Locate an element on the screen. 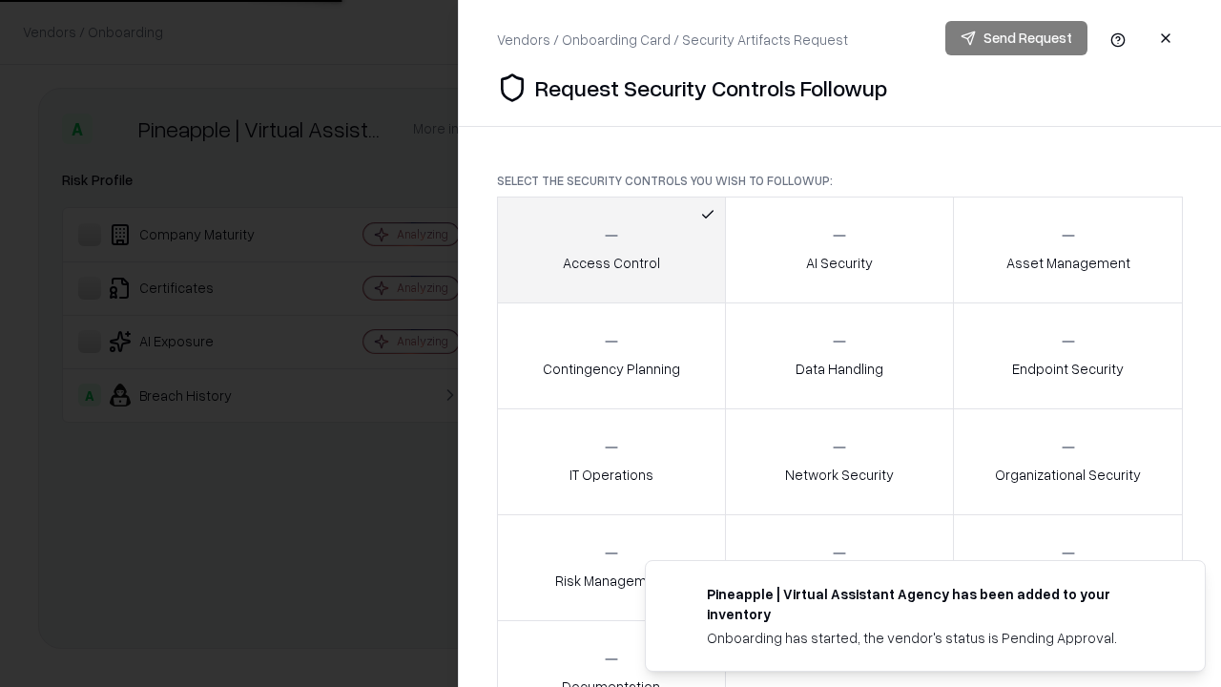  button: AI Security is located at coordinates (839, 250).